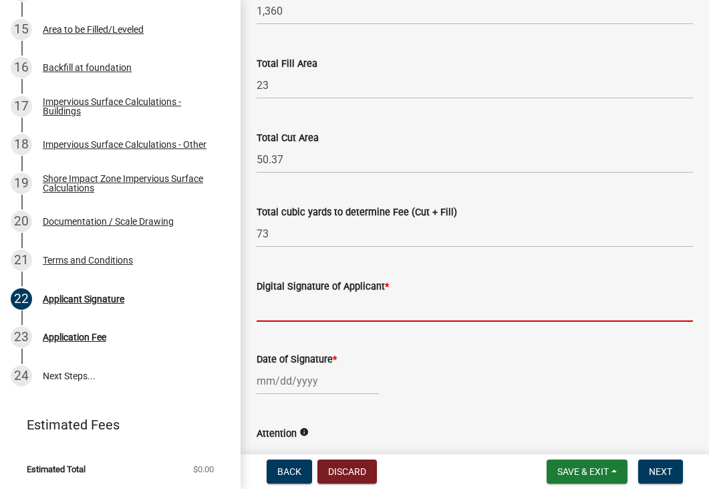  Describe the element at coordinates (88, 260) in the screenshot. I see `div: Terms and Conditions` at that location.